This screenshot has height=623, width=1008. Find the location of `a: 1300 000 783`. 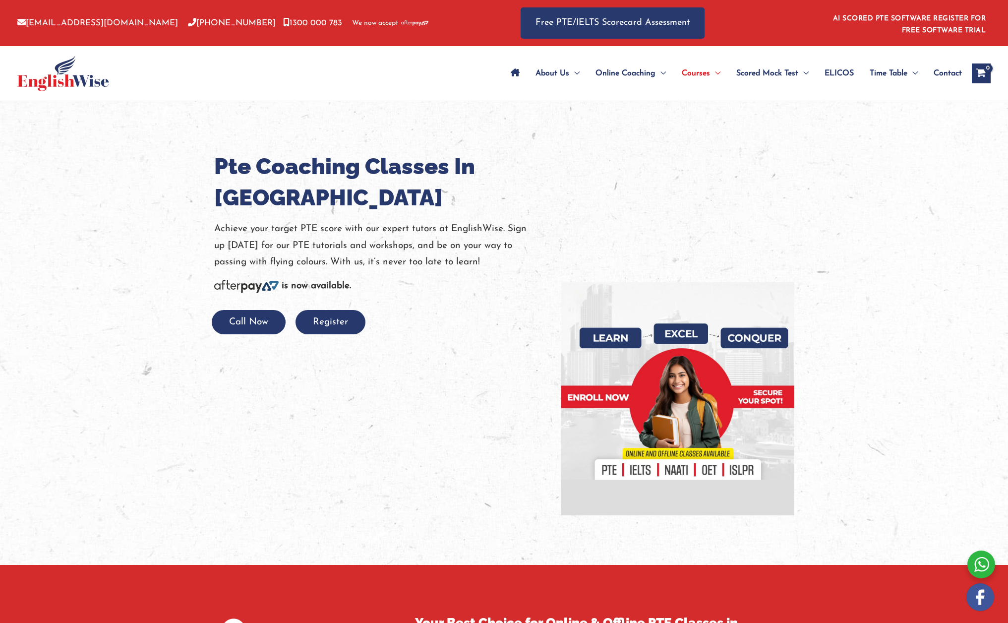

a: 1300 000 783 is located at coordinates (312, 23).